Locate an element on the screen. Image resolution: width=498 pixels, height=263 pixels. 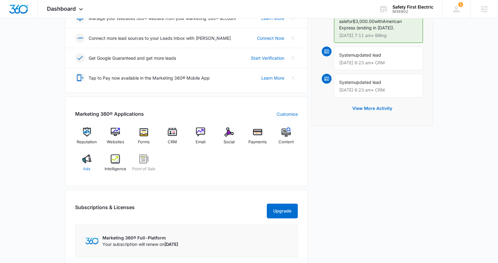
span: Forms is located at coordinates (144, 142).